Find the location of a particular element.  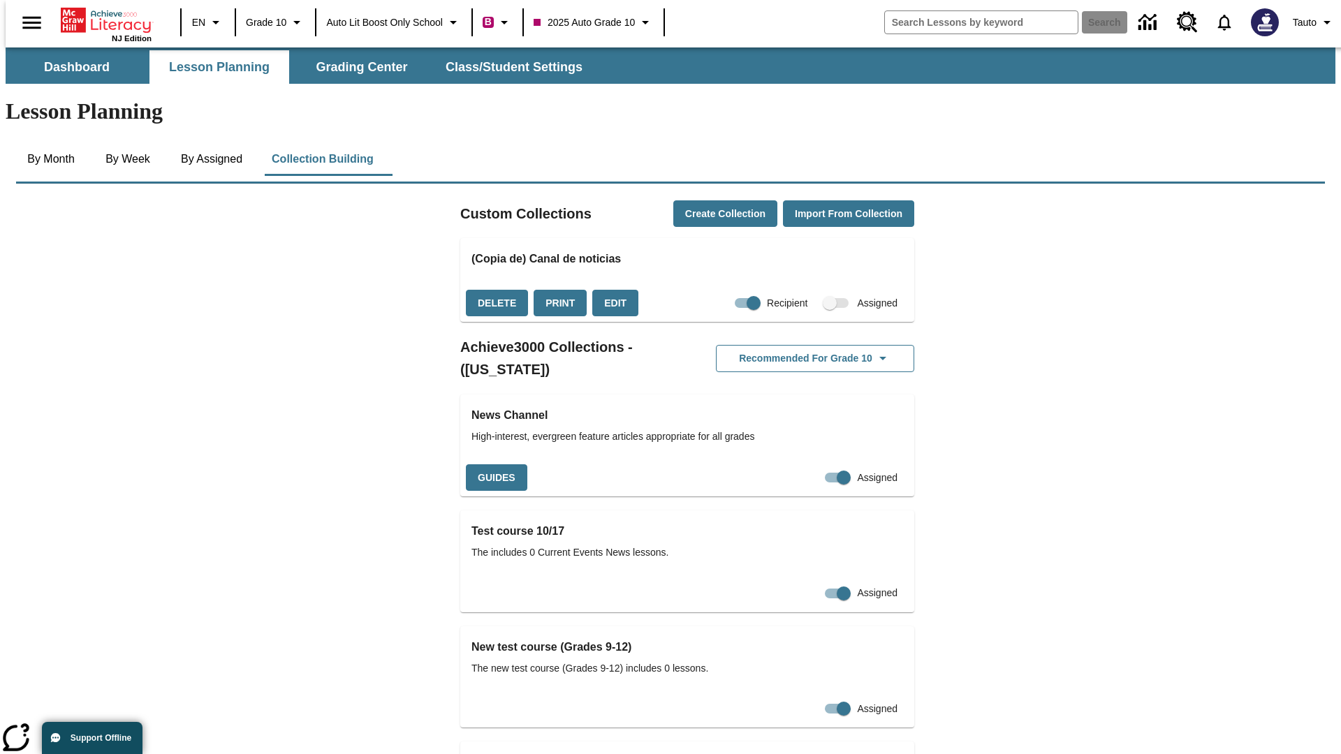

span: Support Offline is located at coordinates (101, 738).